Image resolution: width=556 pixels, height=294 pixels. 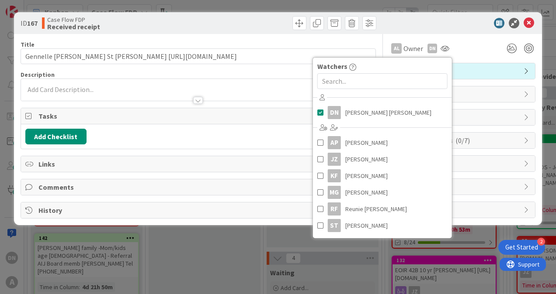 I want to click on span: ID, so click(x=29, y=23).